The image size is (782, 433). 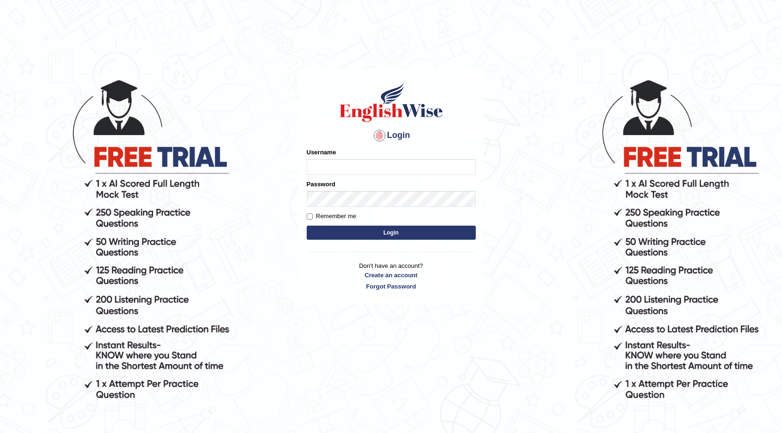 What do you see at coordinates (391, 102) in the screenshot?
I see `img: Logo of English Wise sign in for intelligent practice with AI` at bounding box center [391, 102].